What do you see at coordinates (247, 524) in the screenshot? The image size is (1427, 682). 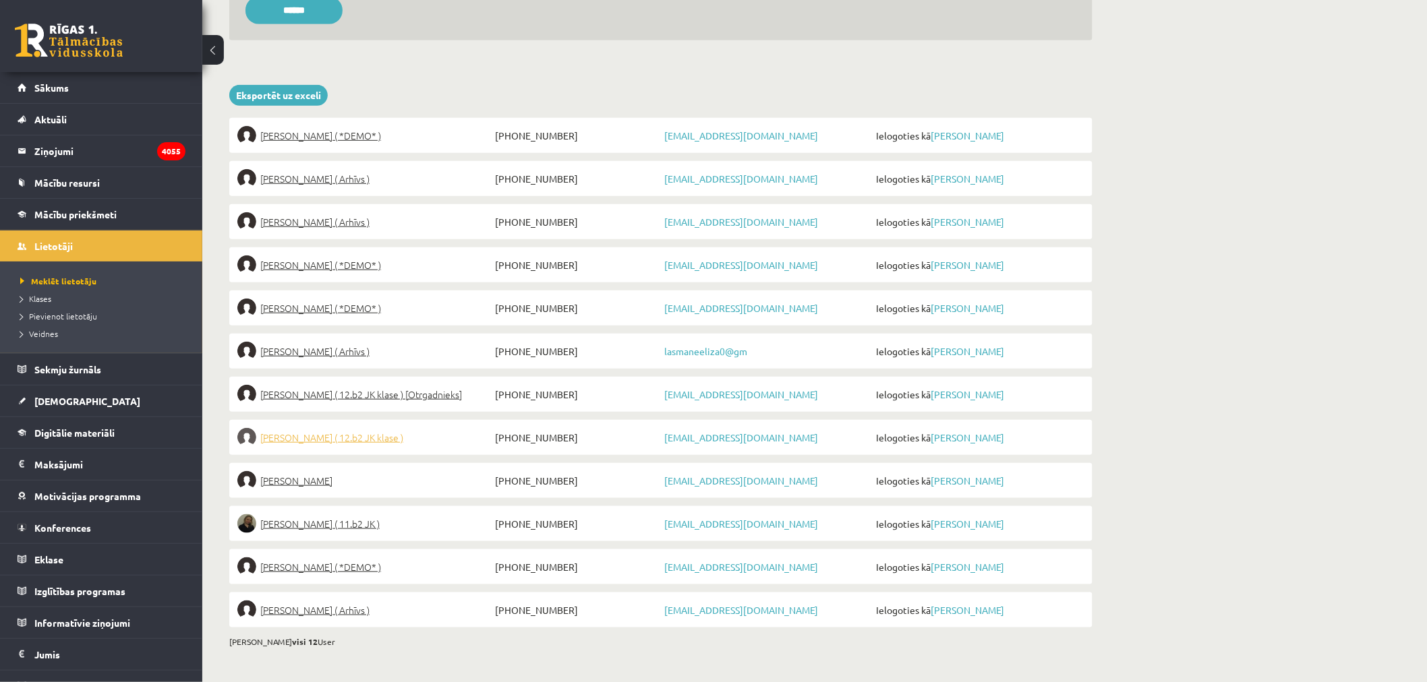 I see `img: Sandra Lasmane` at bounding box center [247, 524].